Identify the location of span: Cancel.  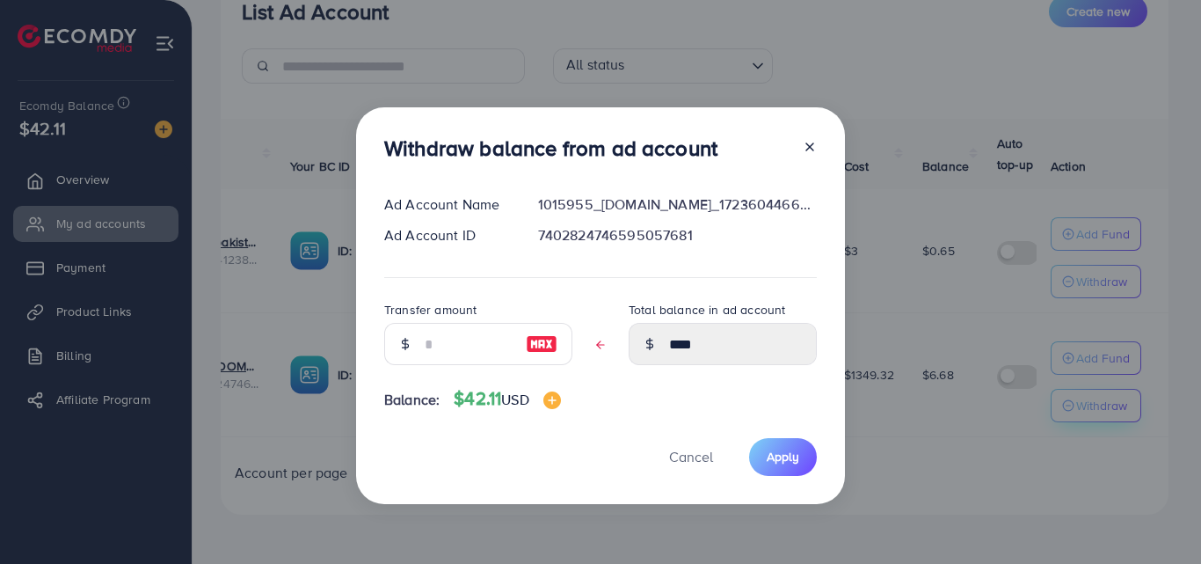
(691, 456).